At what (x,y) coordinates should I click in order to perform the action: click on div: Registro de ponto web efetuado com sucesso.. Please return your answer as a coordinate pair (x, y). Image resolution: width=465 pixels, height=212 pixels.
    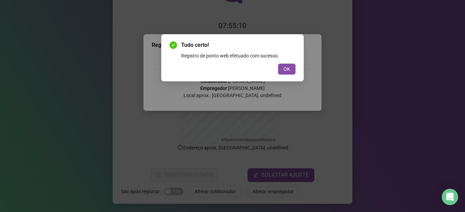
    Looking at the image, I should click on (238, 56).